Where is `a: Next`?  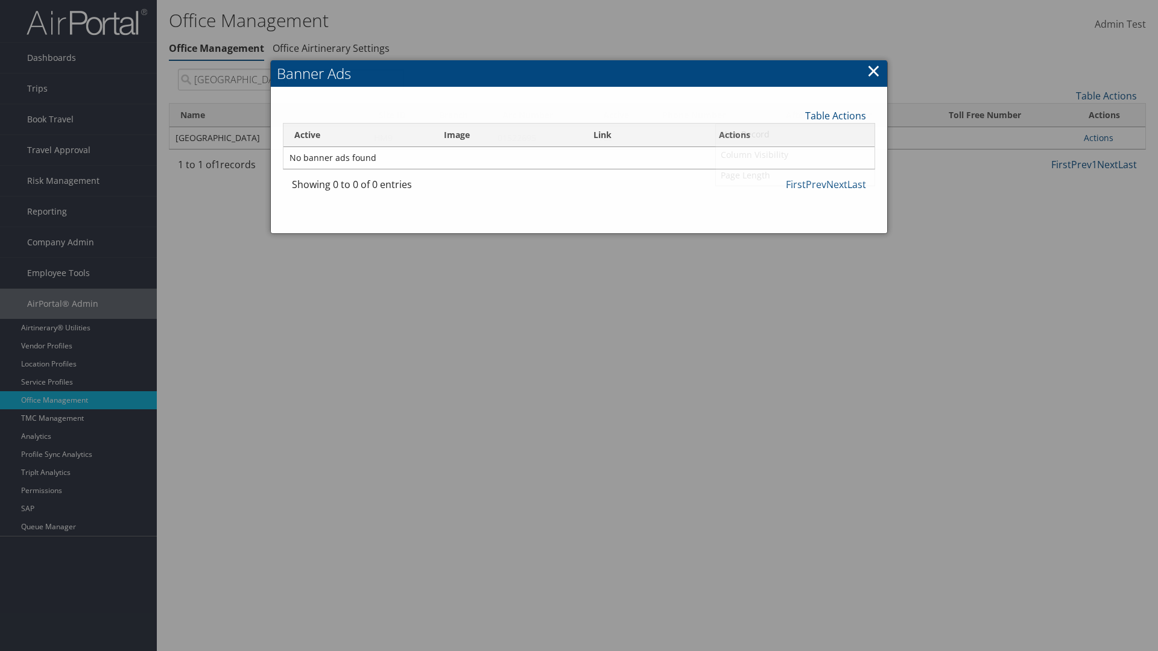 a: Next is located at coordinates (836, 185).